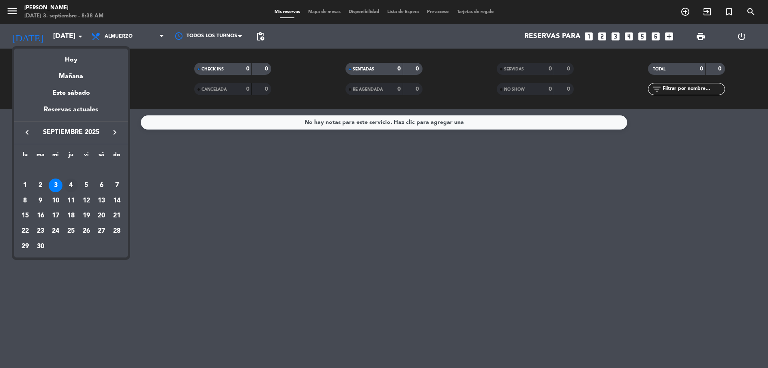  What do you see at coordinates (41, 186) in the screenshot?
I see `div: 2` at bounding box center [41, 186].